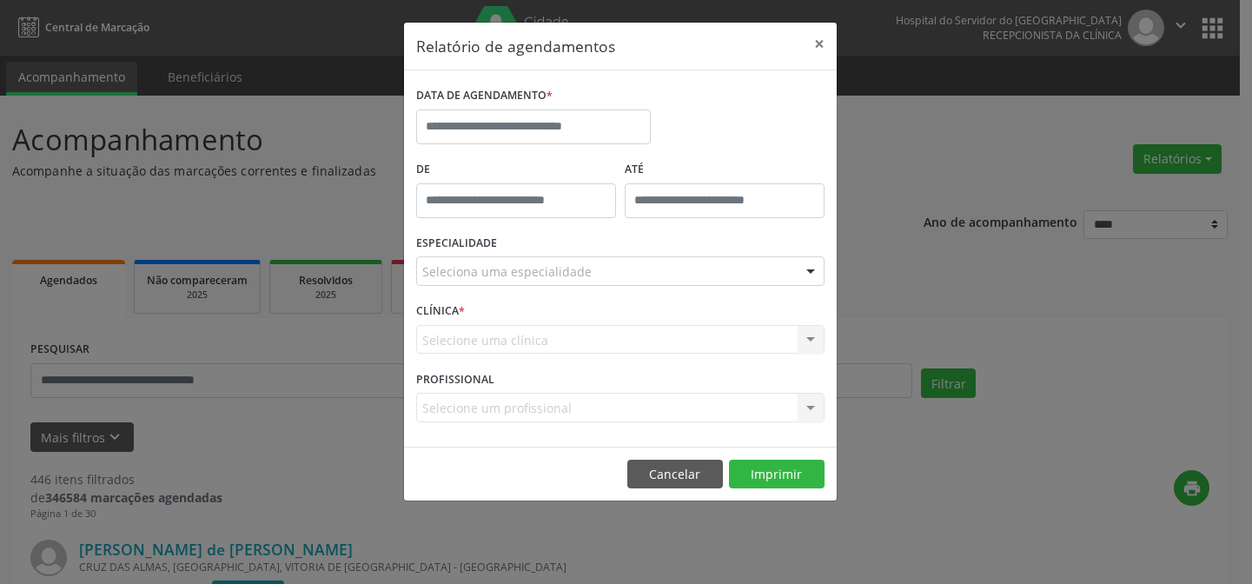 The height and width of the screenshot is (584, 1252). What do you see at coordinates (507, 271) in the screenshot?
I see `span: Seleciona uma especialidade` at bounding box center [507, 271].